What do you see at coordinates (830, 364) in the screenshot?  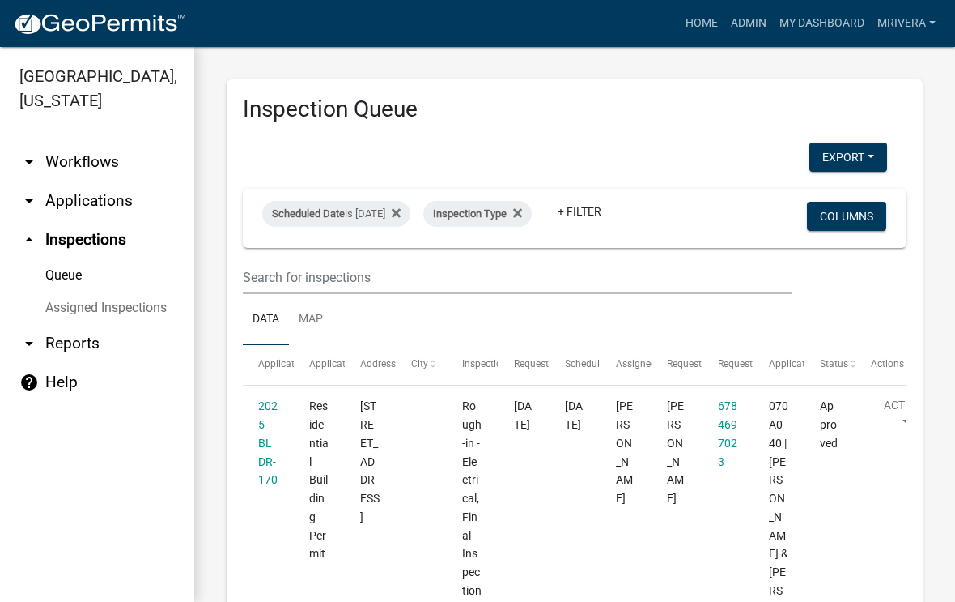 I see `datatable-header-cell: Status` at bounding box center [830, 364].